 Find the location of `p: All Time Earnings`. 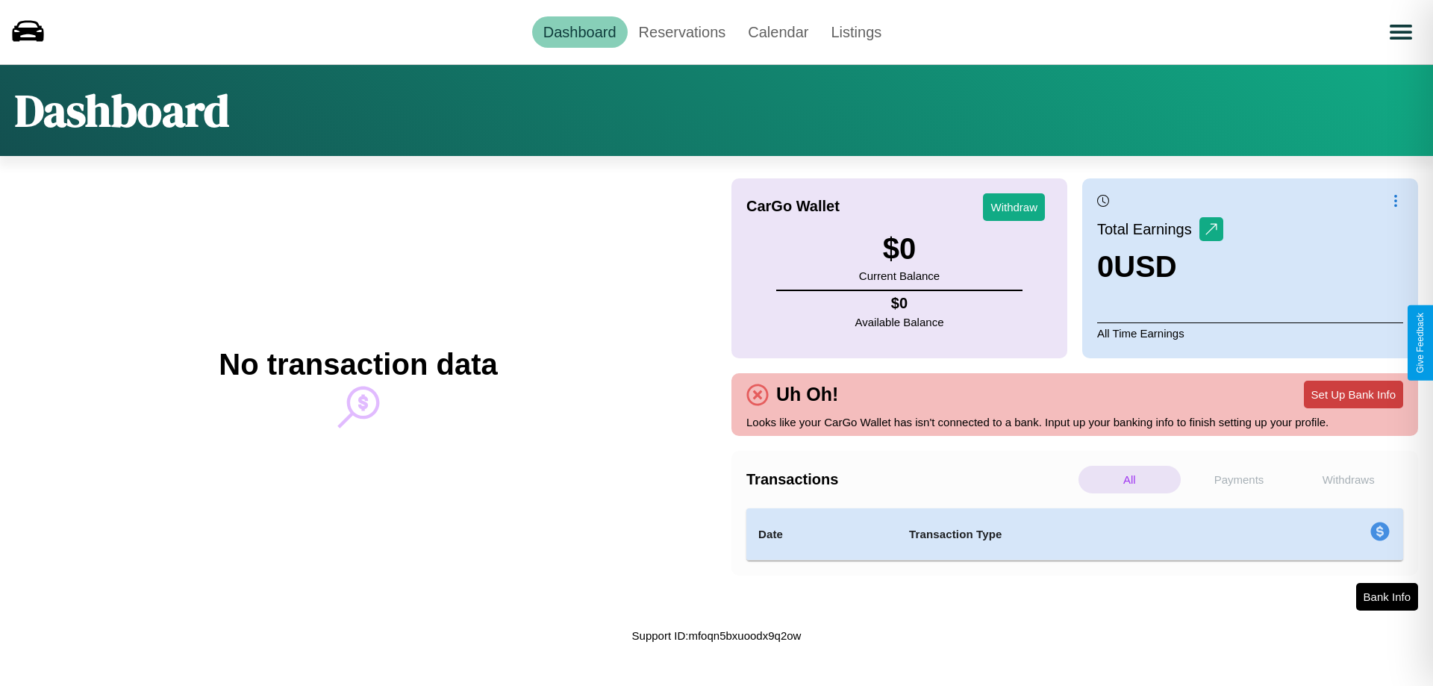

p: All Time Earnings is located at coordinates (1250, 333).